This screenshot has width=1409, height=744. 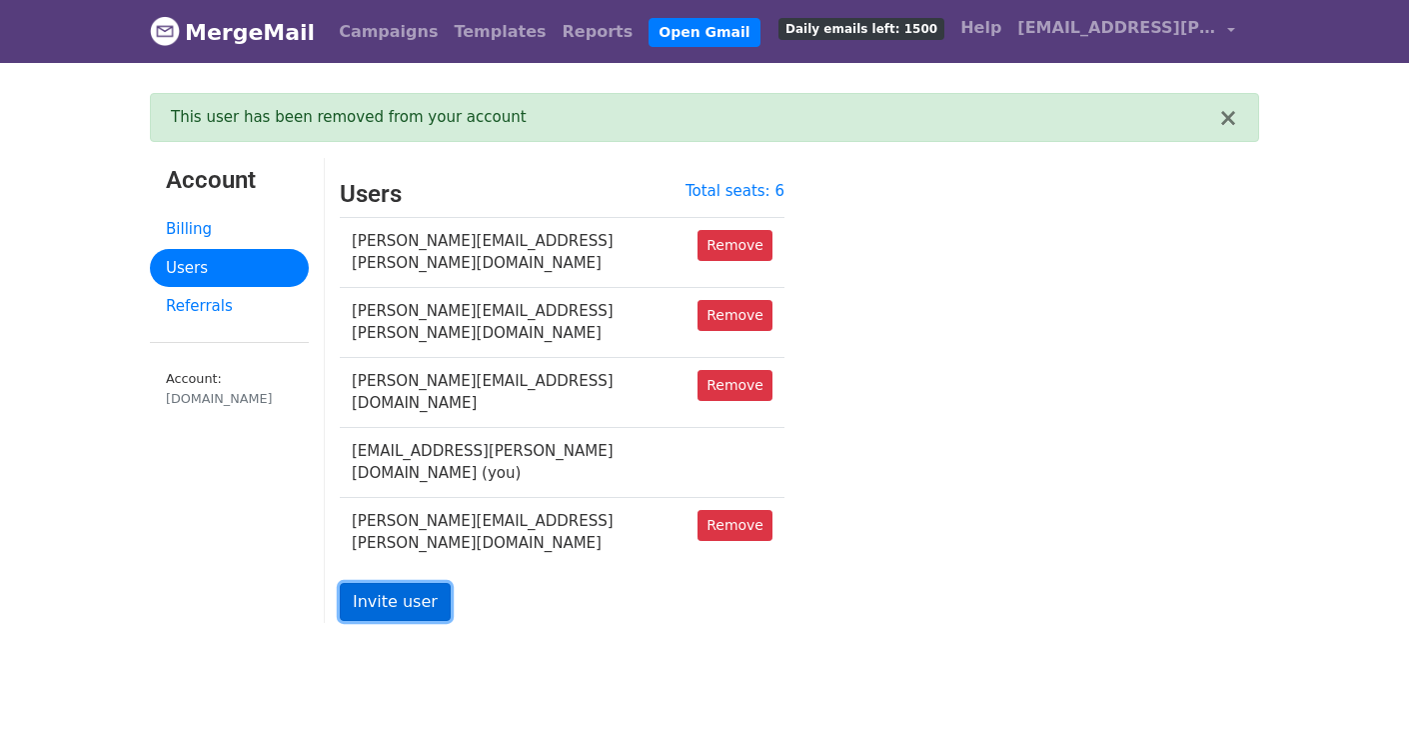 What do you see at coordinates (1359, 696) in the screenshot?
I see `div: Chat Widget` at bounding box center [1359, 696].